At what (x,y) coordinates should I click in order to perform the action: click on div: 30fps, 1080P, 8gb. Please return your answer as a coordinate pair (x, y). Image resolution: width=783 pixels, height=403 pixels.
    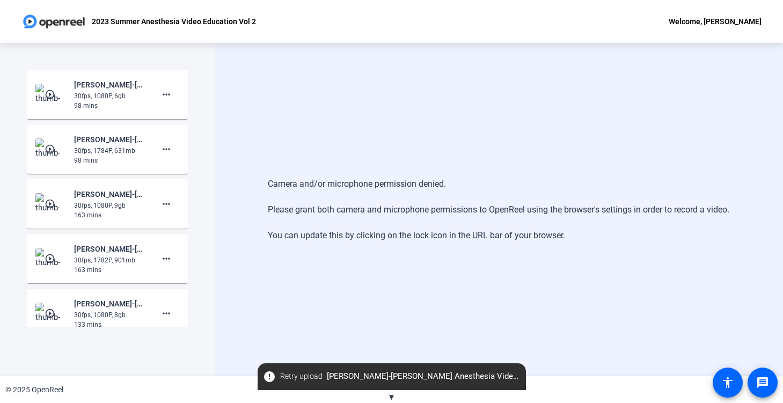
    Looking at the image, I should click on (110, 315).